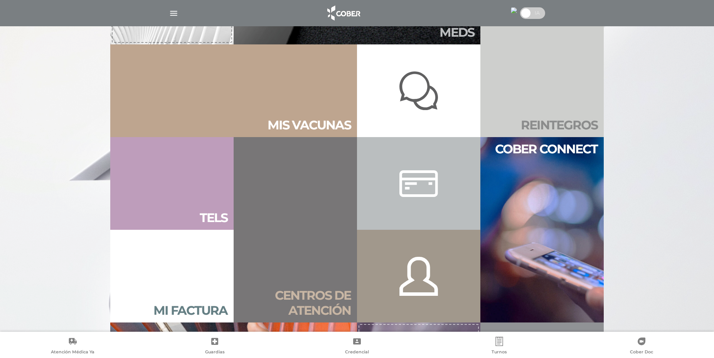 This screenshot has height=358, width=714. Describe the element at coordinates (73, 346) in the screenshot. I see `a: Atención Médica Ya` at that location.